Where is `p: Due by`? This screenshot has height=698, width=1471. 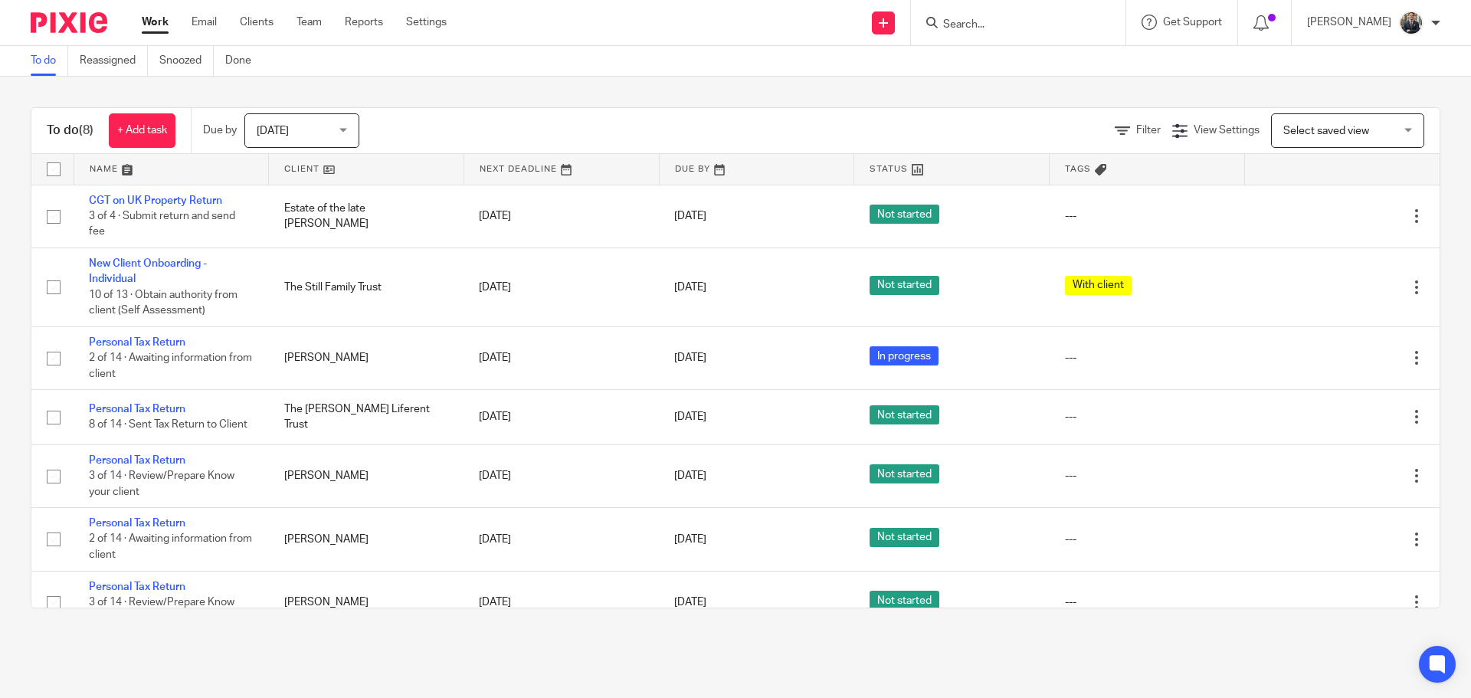 p: Due by is located at coordinates (220, 130).